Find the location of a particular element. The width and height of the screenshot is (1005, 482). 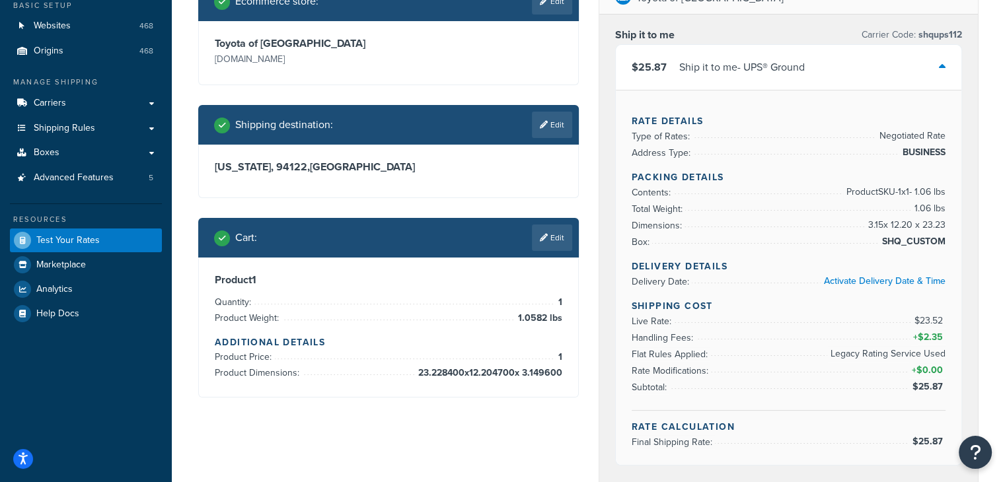

span: 5 is located at coordinates (151, 178).